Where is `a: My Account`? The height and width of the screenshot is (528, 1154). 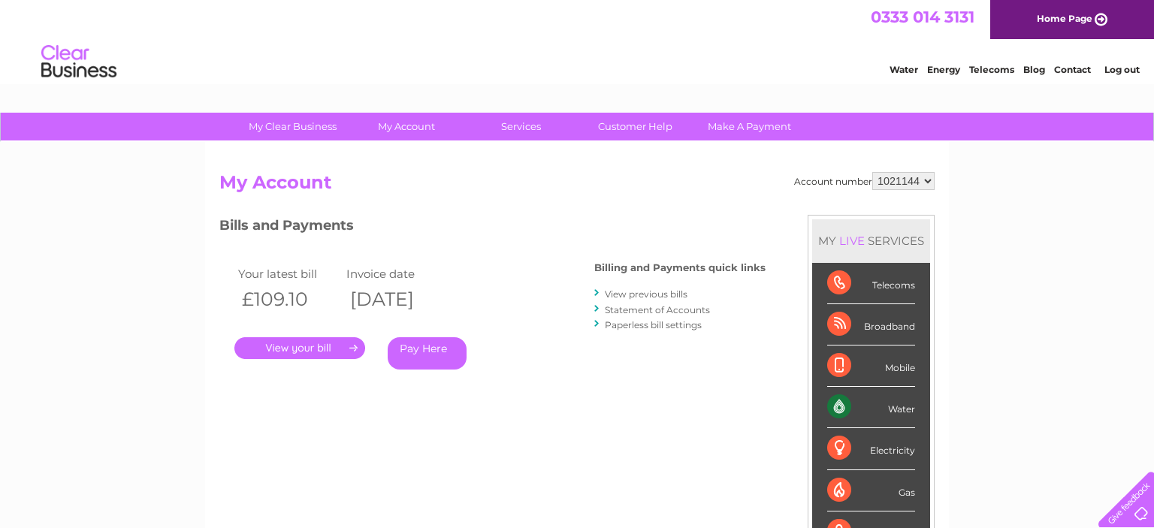
a: My Account is located at coordinates (406, 126).